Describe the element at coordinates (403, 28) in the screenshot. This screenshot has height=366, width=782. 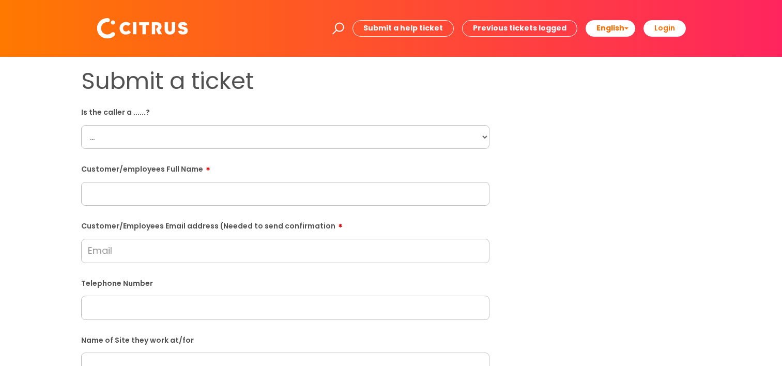
I see `a: Submit a help ticket` at that location.